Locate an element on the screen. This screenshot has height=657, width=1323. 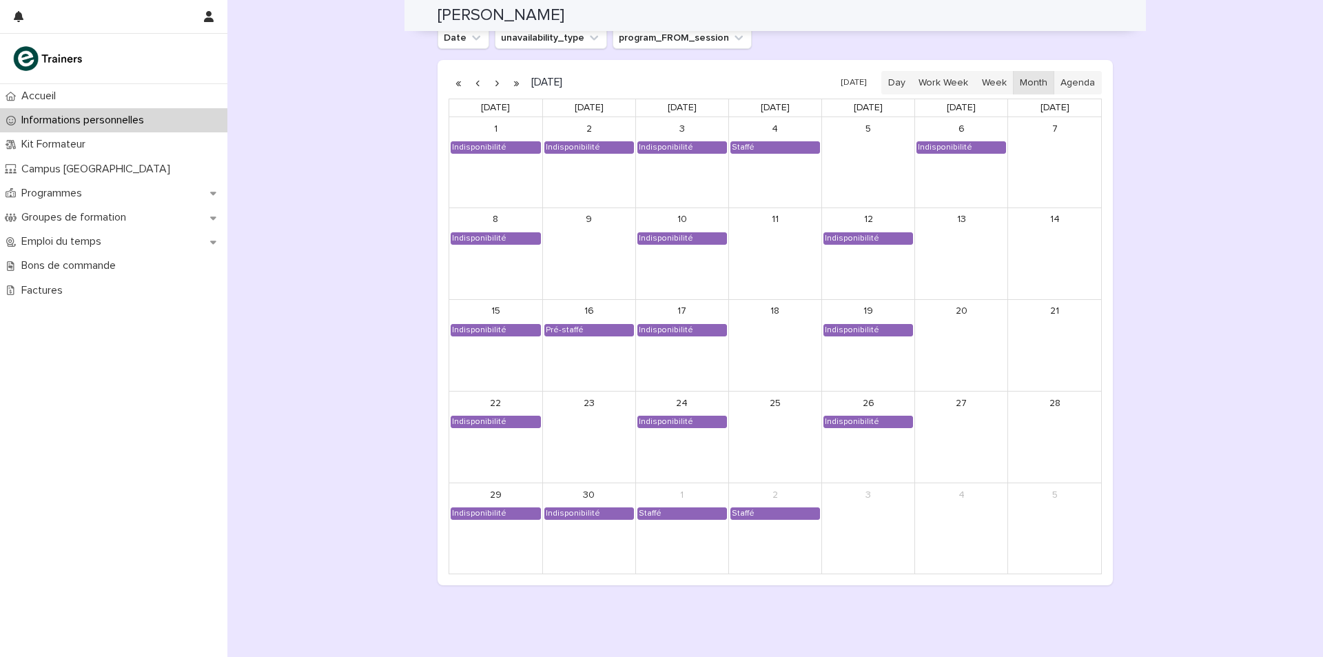
a: October 5, 2025 is located at coordinates (1055, 495).